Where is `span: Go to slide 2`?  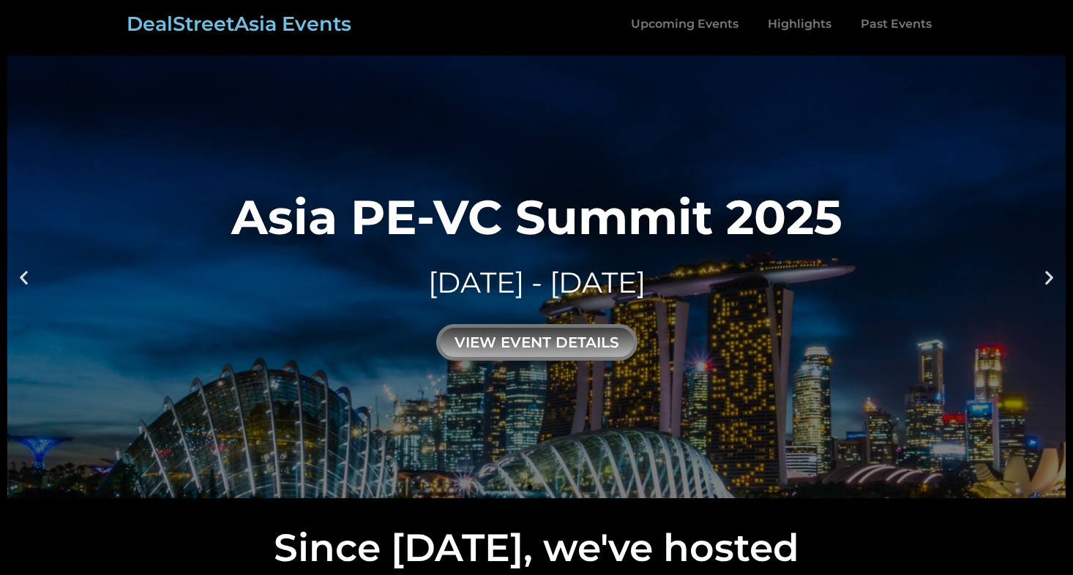
span: Go to slide 2 is located at coordinates (543, 487).